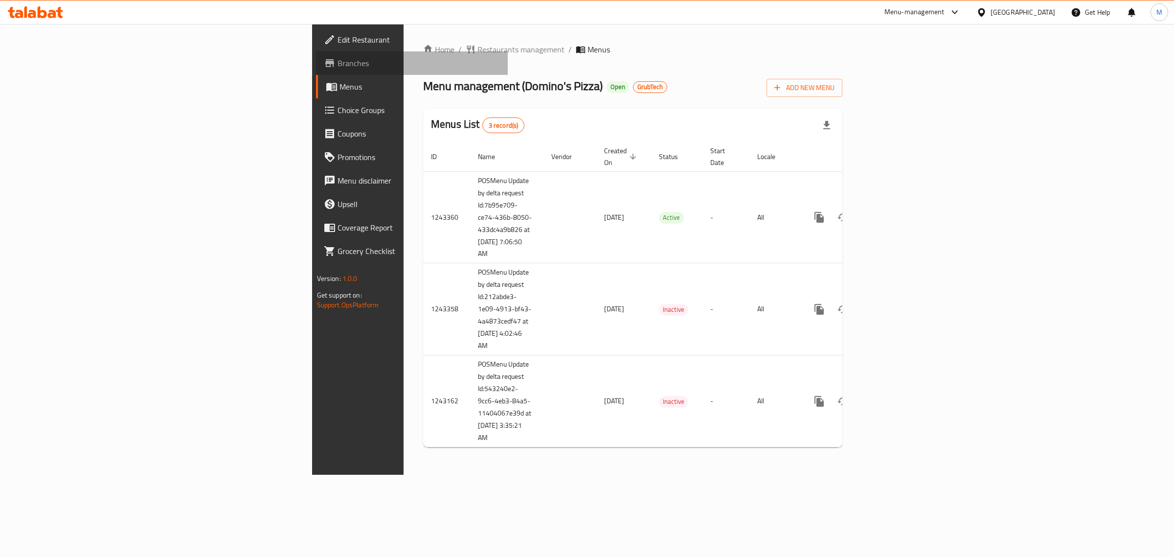 The width and height of the screenshot is (1174, 557). Describe the element at coordinates (724, 157) in the screenshot. I see `span: Start Date` at that location.